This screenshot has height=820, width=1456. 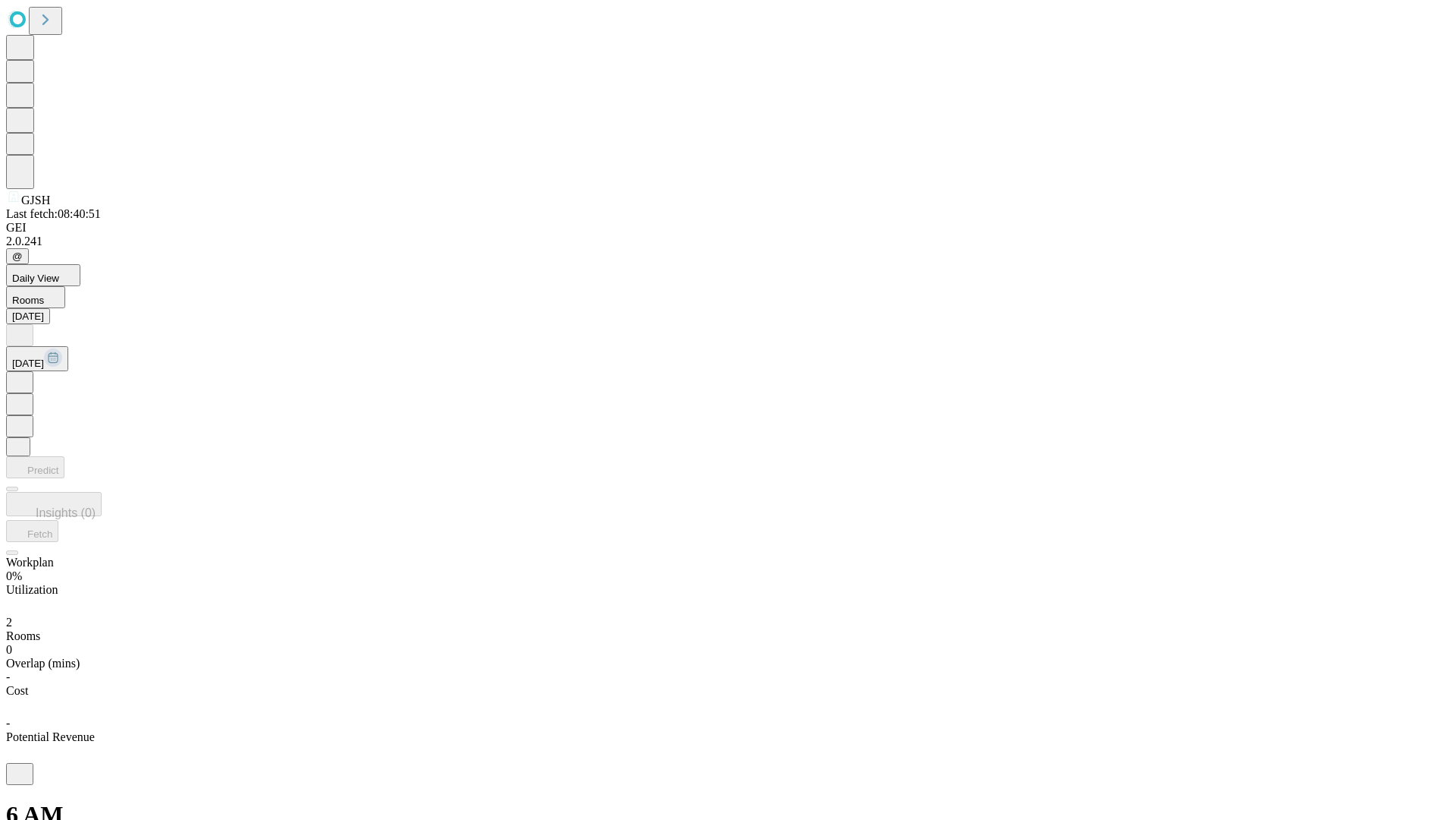 What do you see at coordinates (54, 503) in the screenshot?
I see `button: Insights (0)` at bounding box center [54, 503].